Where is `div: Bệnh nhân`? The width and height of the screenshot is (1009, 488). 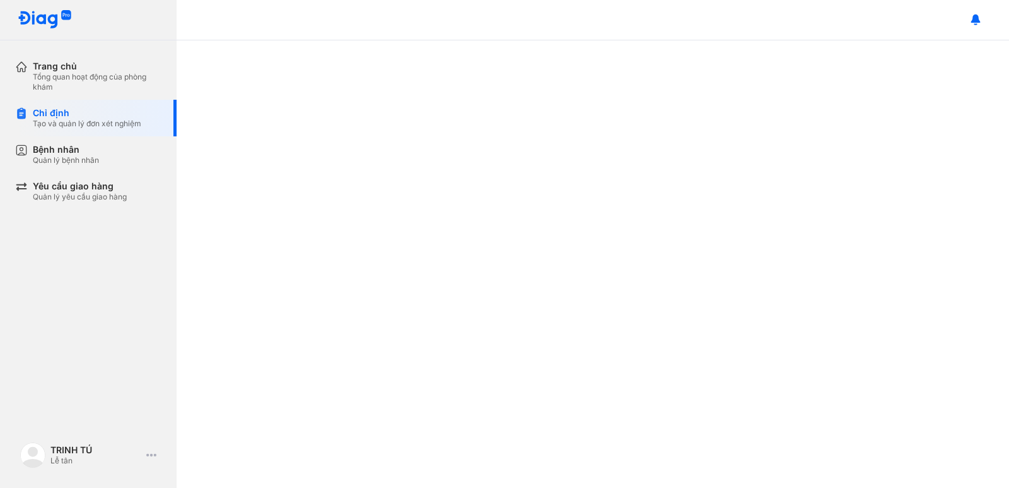
div: Bệnh nhân is located at coordinates (66, 150).